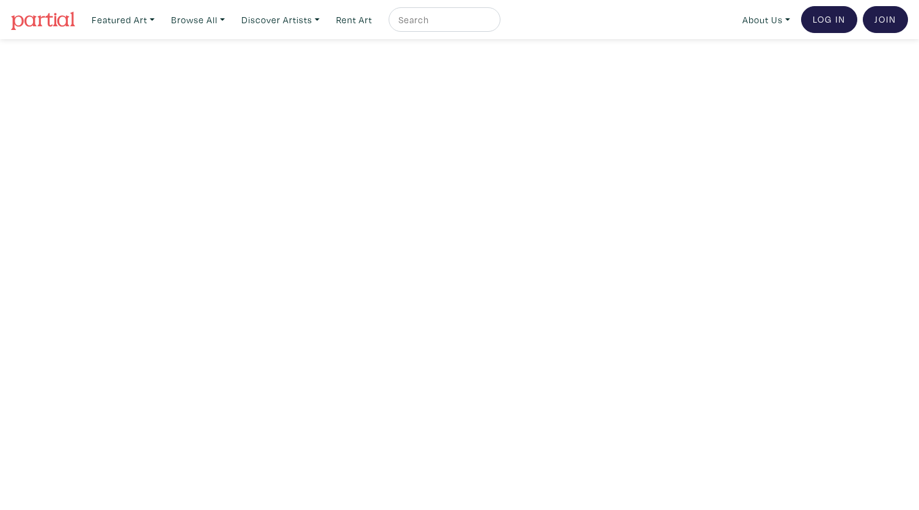 Image resolution: width=919 pixels, height=510 pixels. Describe the element at coordinates (829, 20) in the screenshot. I see `a: Log In` at that location.